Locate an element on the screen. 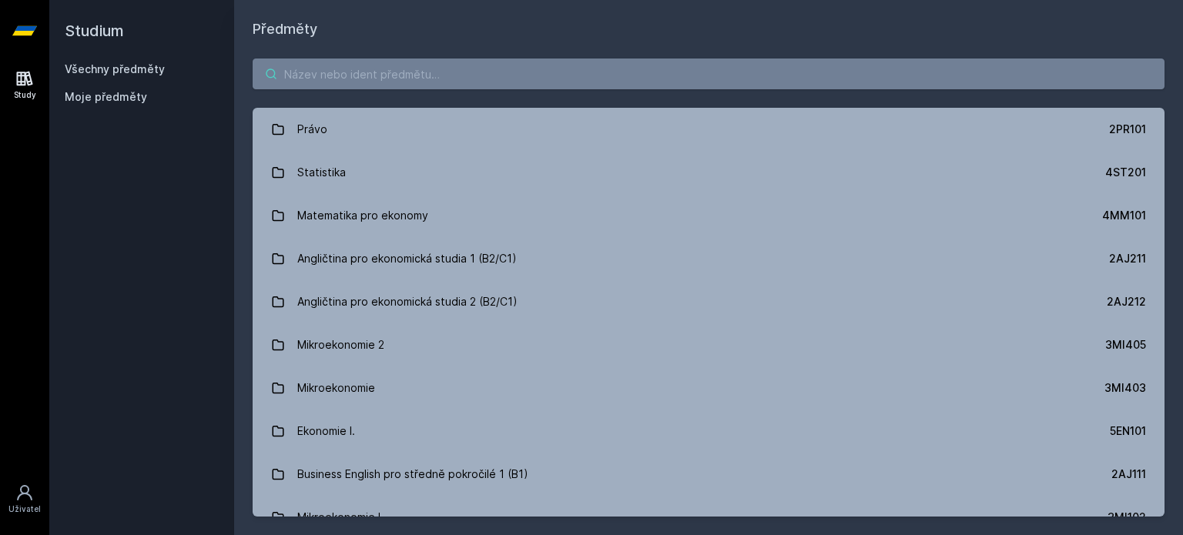 Image resolution: width=1183 pixels, height=535 pixels. div: 2PR101 is located at coordinates (1128, 129).